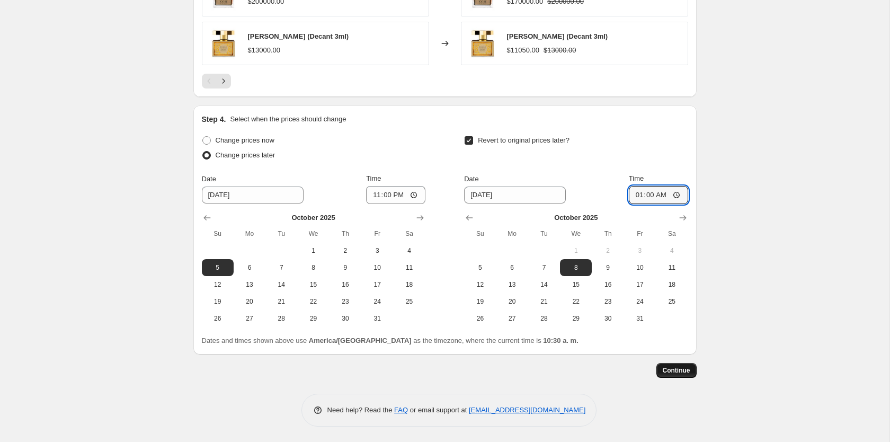  Describe the element at coordinates (640, 268) in the screenshot. I see `button: Friday October 10 2025` at that location.